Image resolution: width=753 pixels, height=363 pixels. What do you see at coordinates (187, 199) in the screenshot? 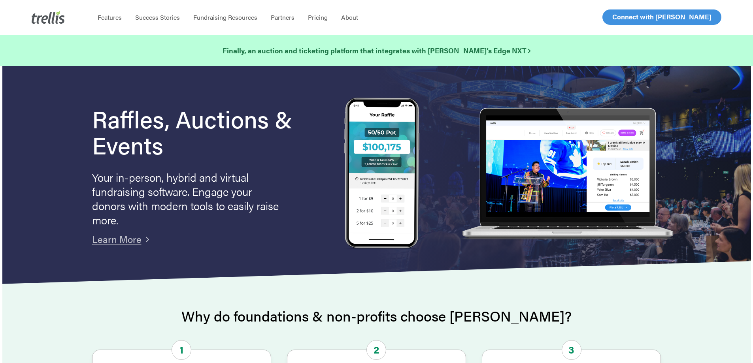
I see `p: Your in-person, hybrid and virtual fundraising software. Engage your donors with modern tools to ...` at bounding box center [187, 199].